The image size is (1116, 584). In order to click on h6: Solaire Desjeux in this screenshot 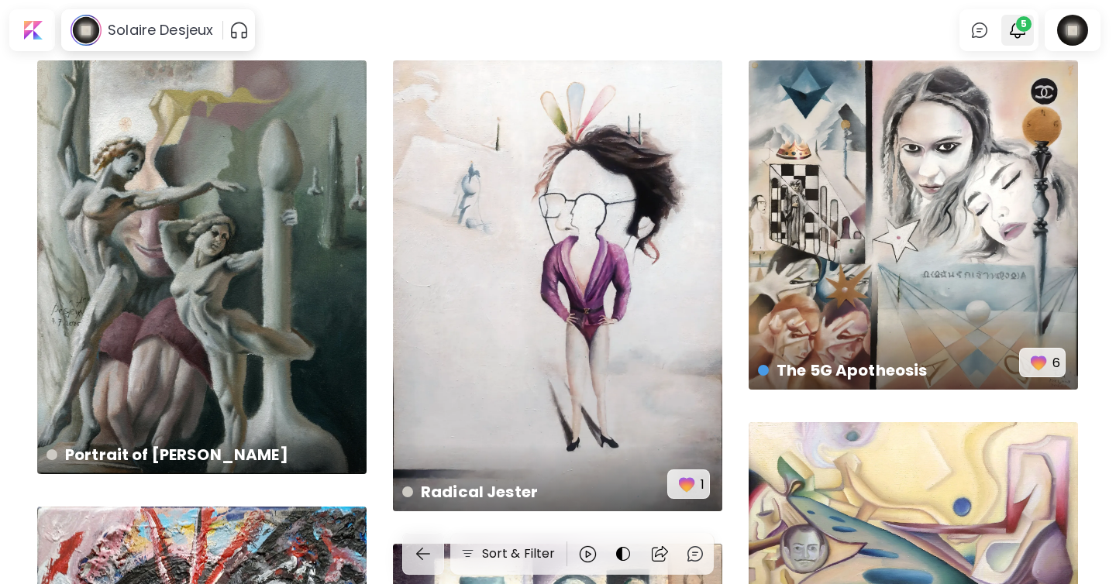, I will do `click(160, 30)`.